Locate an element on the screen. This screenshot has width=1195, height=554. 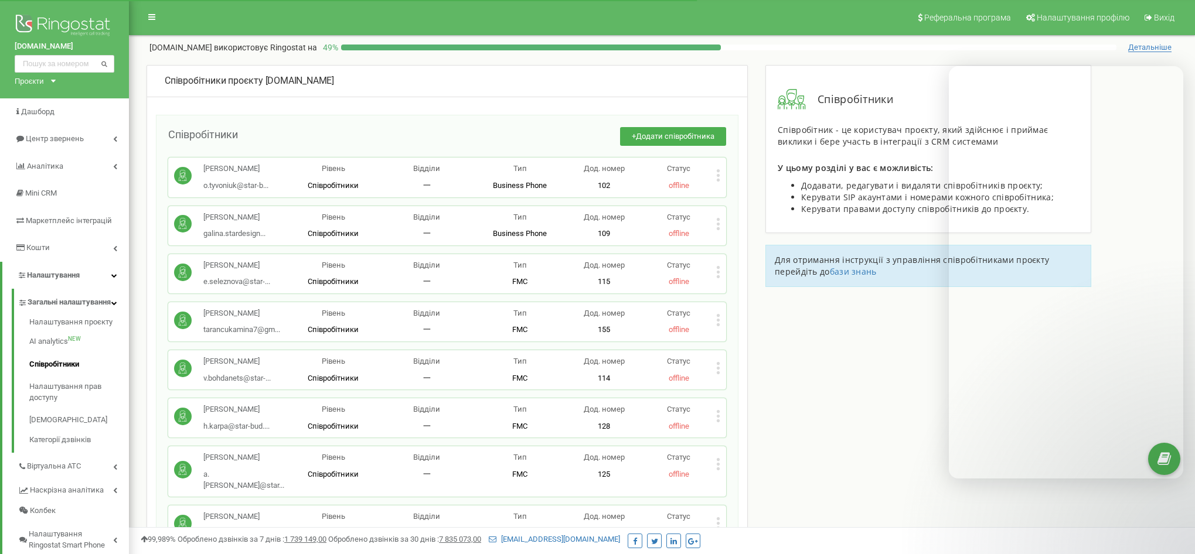
span: бази знань is located at coordinates (853, 271).